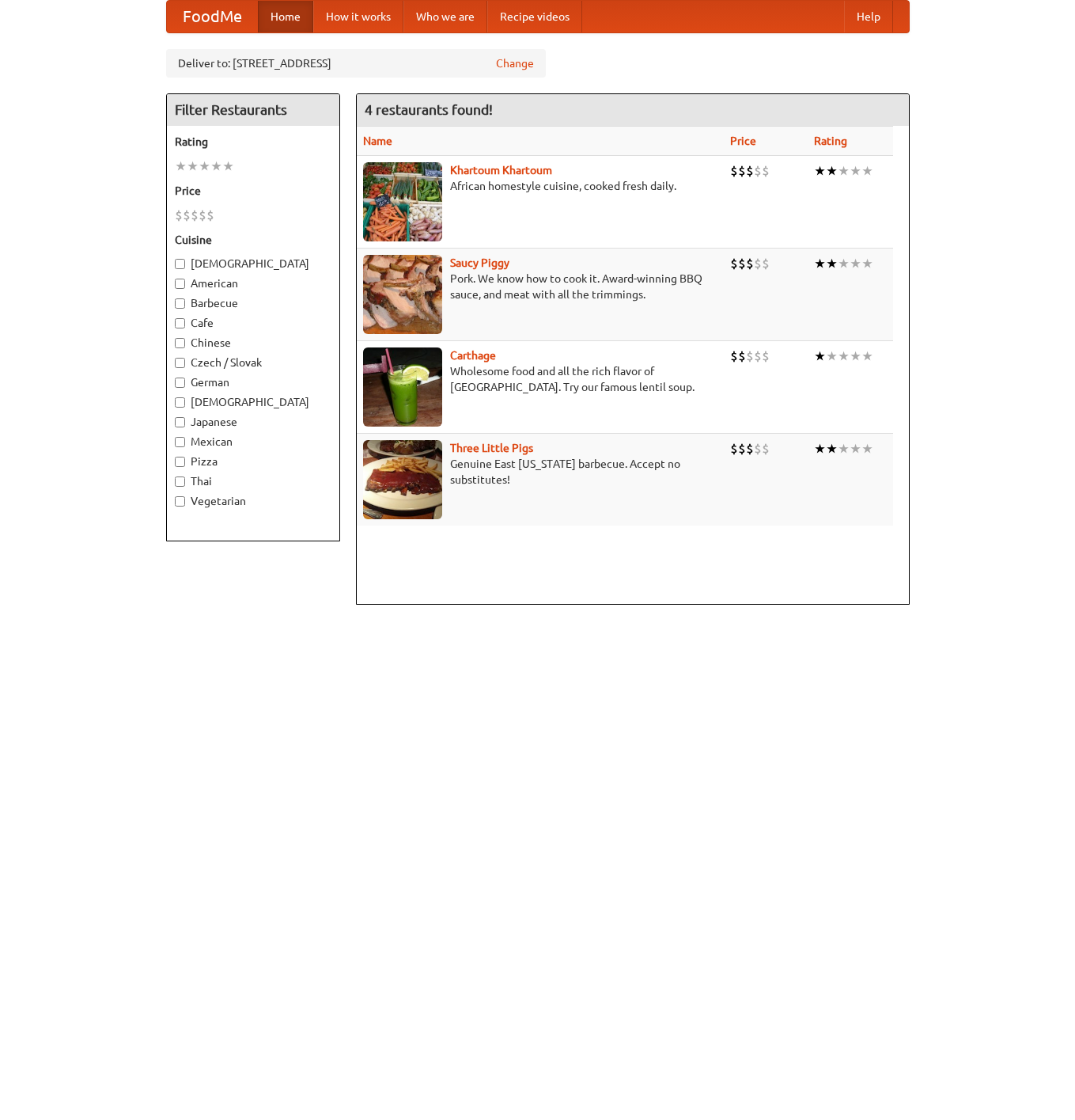 This screenshot has width=1075, height=1120. What do you see at coordinates (253, 303) in the screenshot?
I see `label: Barbecue` at bounding box center [253, 303].